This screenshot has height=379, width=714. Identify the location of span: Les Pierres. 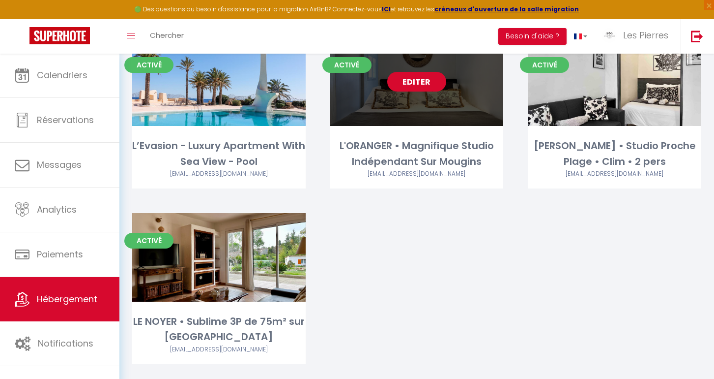
(646, 35).